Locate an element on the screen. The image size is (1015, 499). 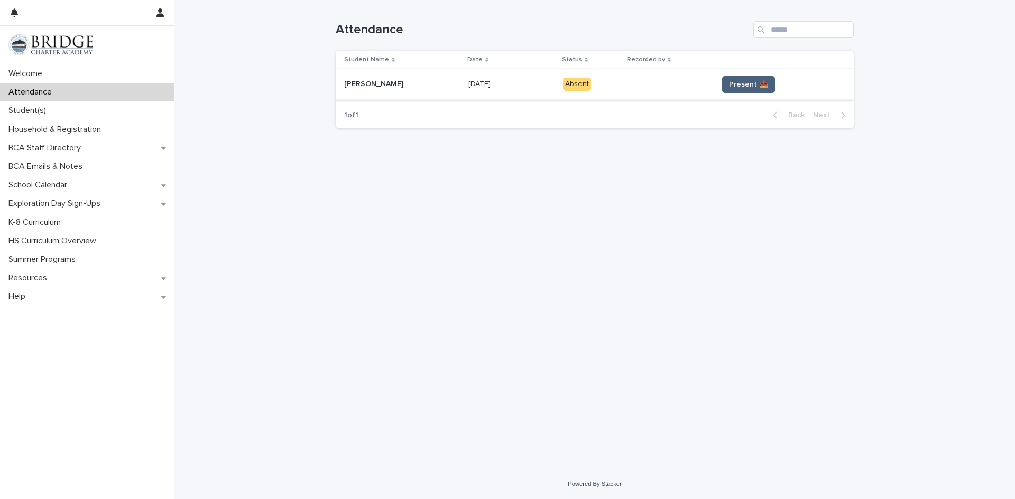
p: Summer Programs is located at coordinates (44, 260).